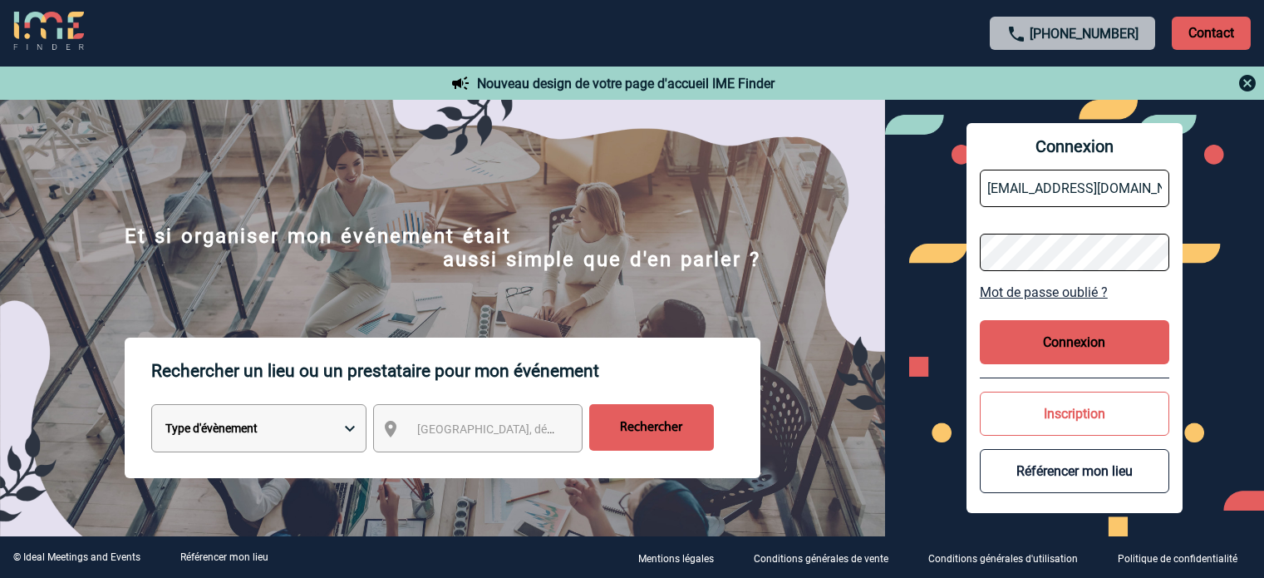 The height and width of the screenshot is (578, 1264). What do you see at coordinates (1184, 557) in the screenshot?
I see `a: Politique de confidentialité` at bounding box center [1184, 557].